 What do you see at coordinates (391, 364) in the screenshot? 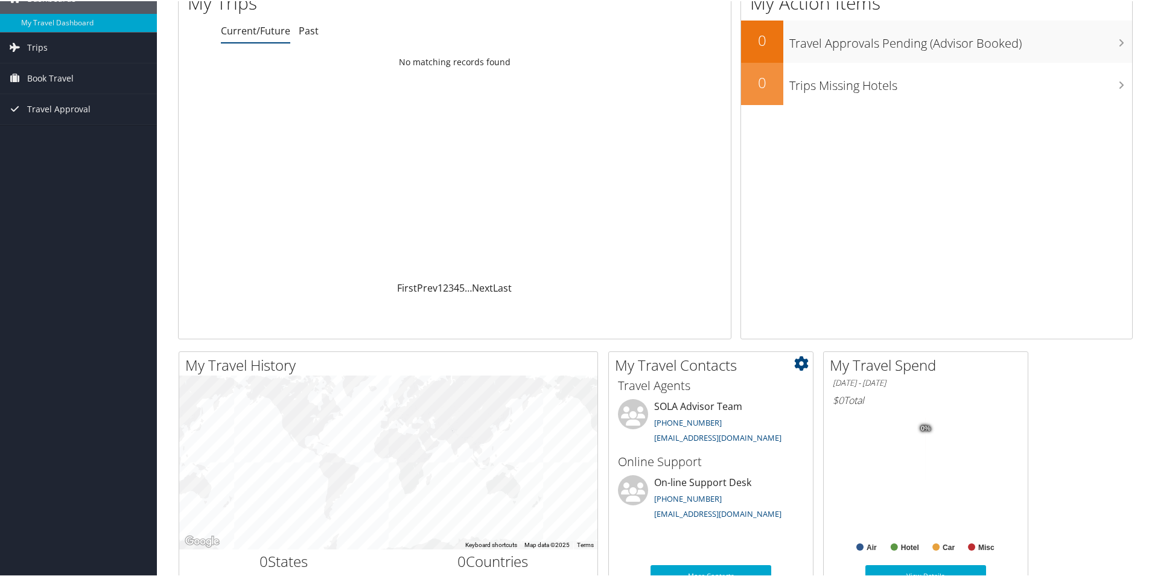
I see `h2: My Travel History` at bounding box center [391, 364].